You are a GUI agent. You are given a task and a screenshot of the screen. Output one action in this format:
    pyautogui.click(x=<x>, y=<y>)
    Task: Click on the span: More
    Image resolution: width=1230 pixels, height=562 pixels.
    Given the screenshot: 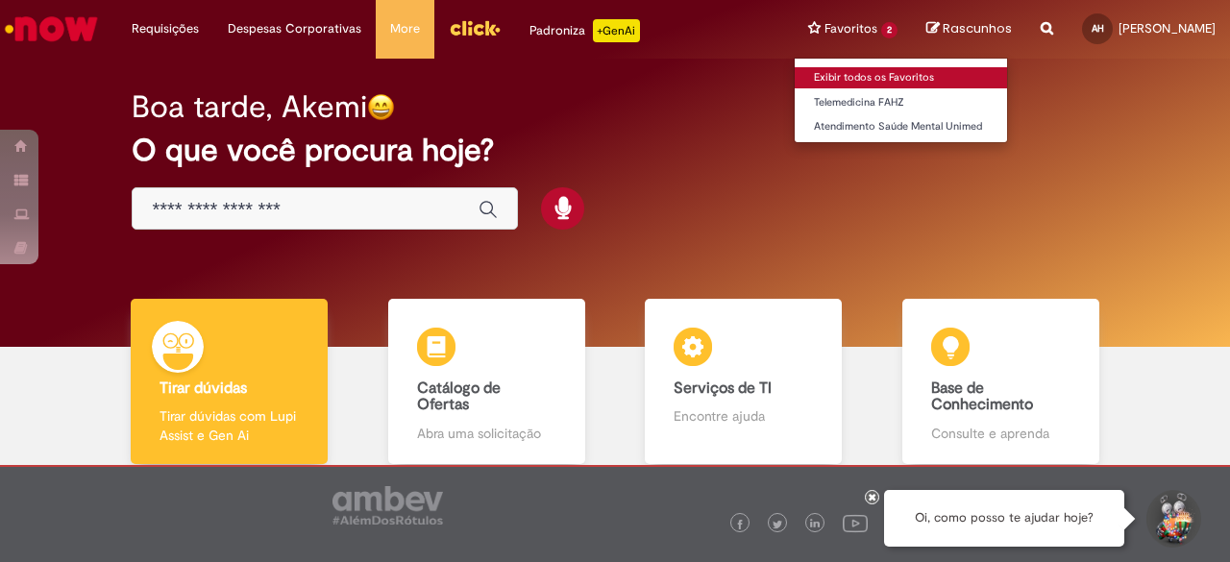 What is the action you would take?
    pyautogui.click(x=404, y=29)
    